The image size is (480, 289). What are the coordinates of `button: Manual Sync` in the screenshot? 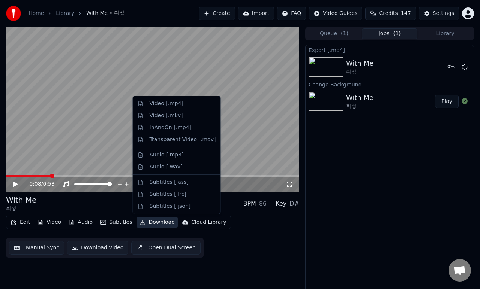 It's located at (36, 248).